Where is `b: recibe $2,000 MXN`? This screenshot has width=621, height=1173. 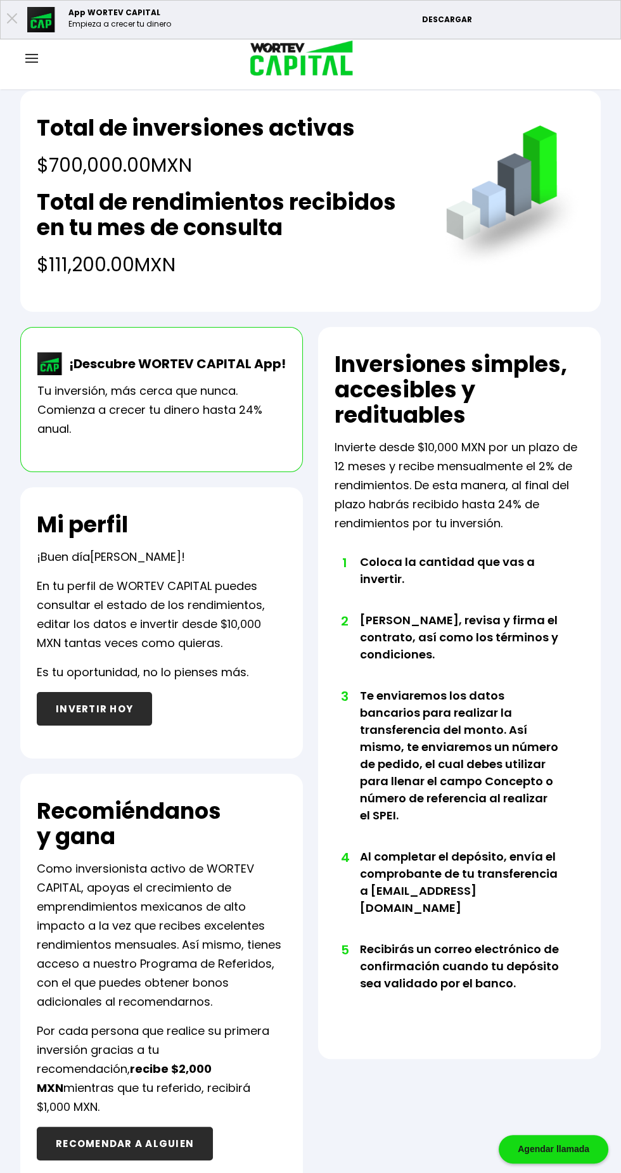 b: recibe $2,000 MXN is located at coordinates (124, 1078).